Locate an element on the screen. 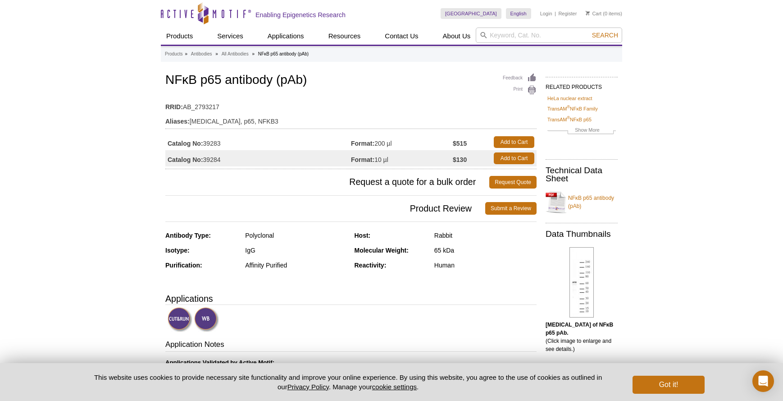  h2: Enabling Epigenetics Research is located at coordinates (301, 15).